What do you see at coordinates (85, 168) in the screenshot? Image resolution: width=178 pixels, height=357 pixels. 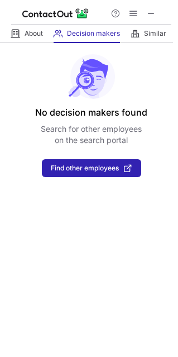 I see `span: Find other employees` at bounding box center [85, 168].